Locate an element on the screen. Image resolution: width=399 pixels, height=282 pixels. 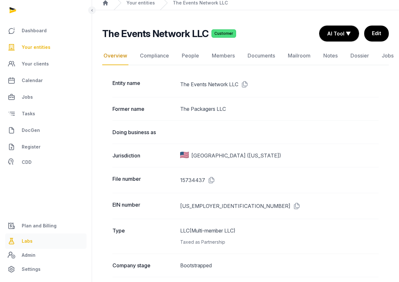
span: Jobs is located at coordinates (27, 97).